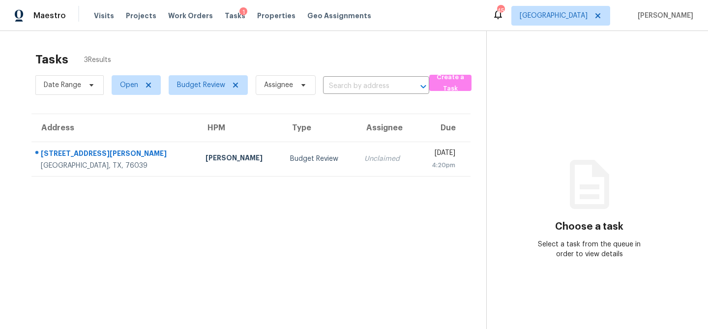 This screenshot has width=708, height=329. I want to click on h3: Choose a task, so click(589, 227).